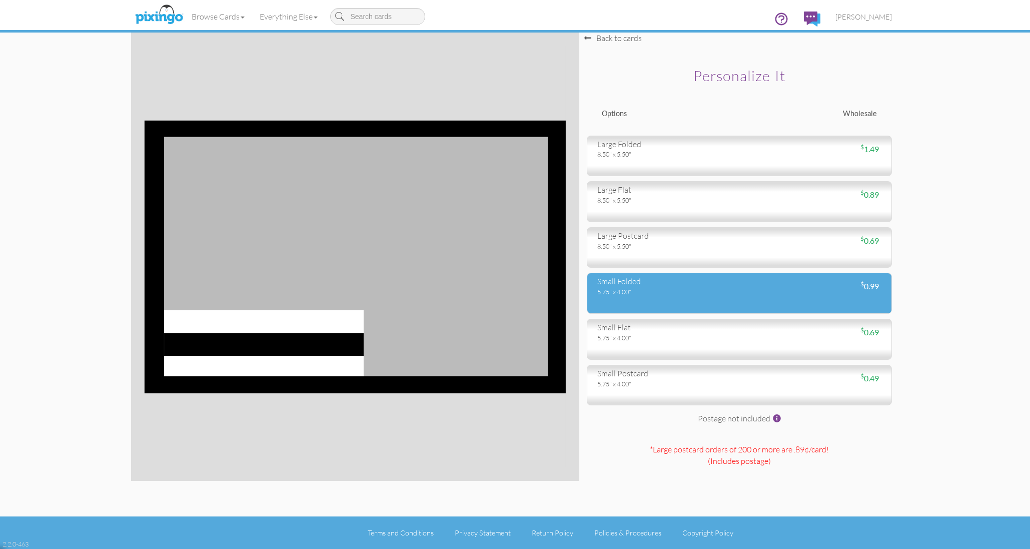  What do you see at coordinates (667, 114) in the screenshot?
I see `div: Options` at bounding box center [667, 114].